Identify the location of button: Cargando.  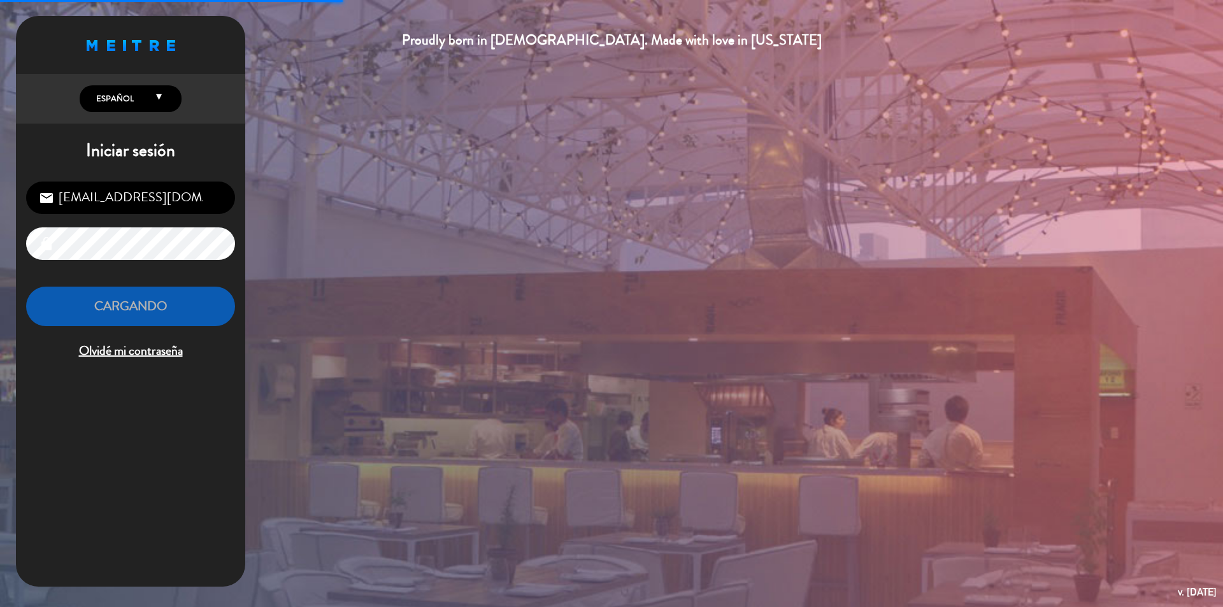
(131, 306).